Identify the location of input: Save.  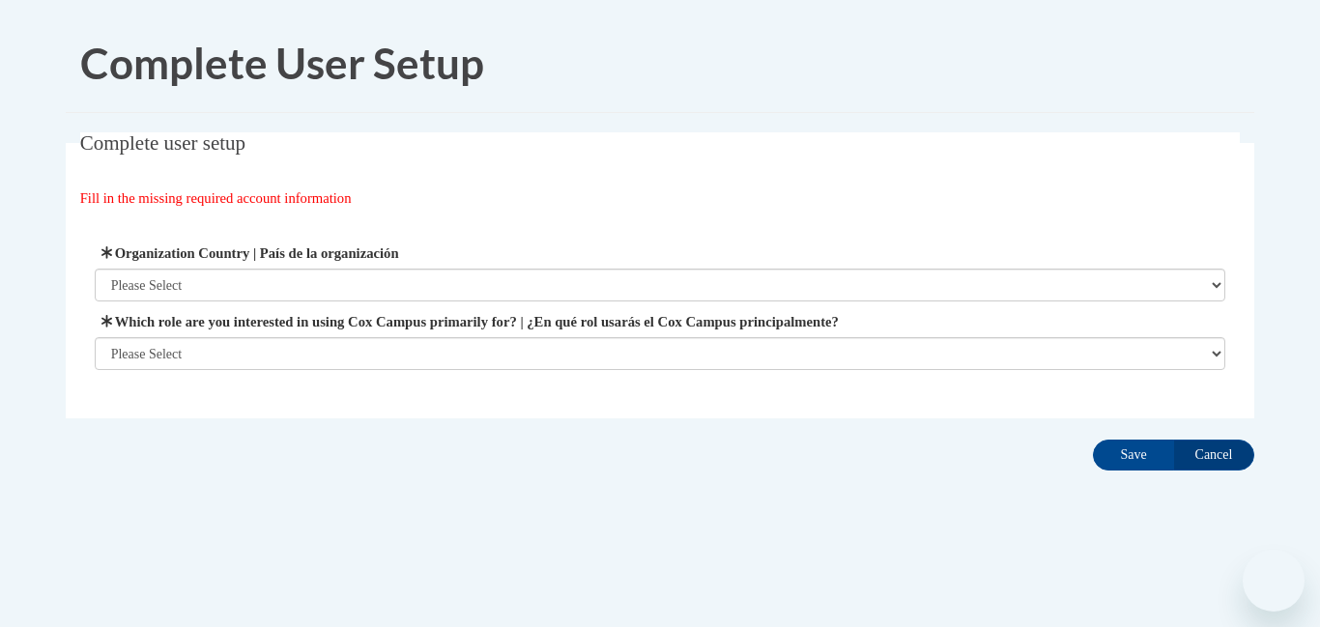
(1134, 455).